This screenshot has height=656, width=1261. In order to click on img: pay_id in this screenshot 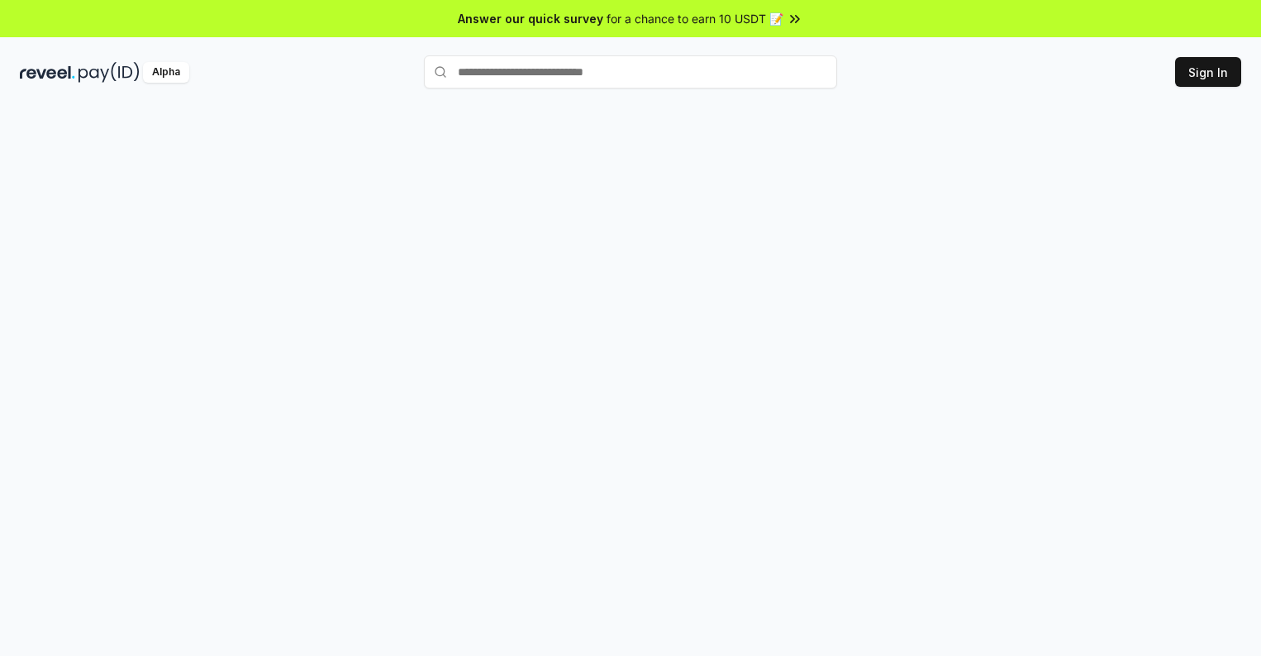, I will do `click(109, 72)`.